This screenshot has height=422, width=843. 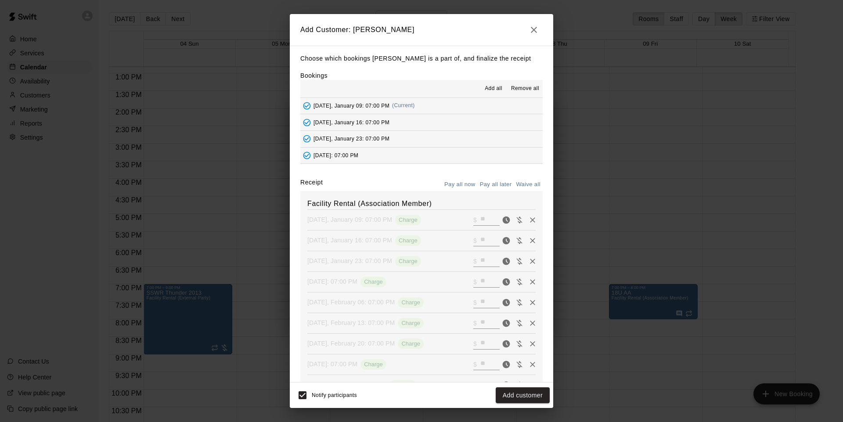 I want to click on button: Remove all, so click(x=525, y=89).